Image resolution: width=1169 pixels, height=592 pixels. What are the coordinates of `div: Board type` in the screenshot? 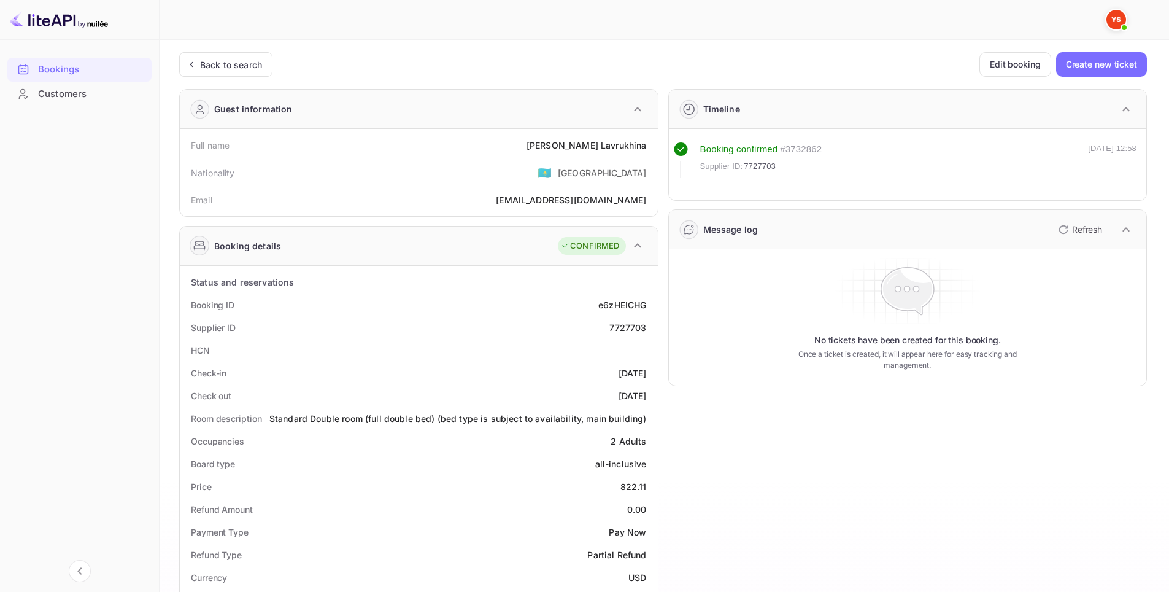 It's located at (213, 463).